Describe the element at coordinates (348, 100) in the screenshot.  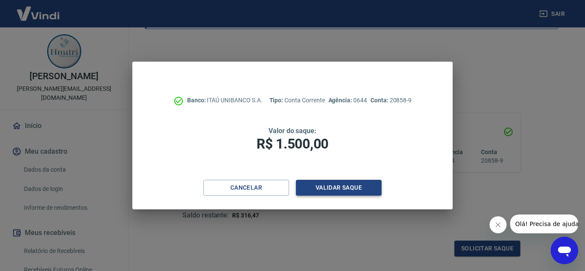
I see `p: 0644` at that location.